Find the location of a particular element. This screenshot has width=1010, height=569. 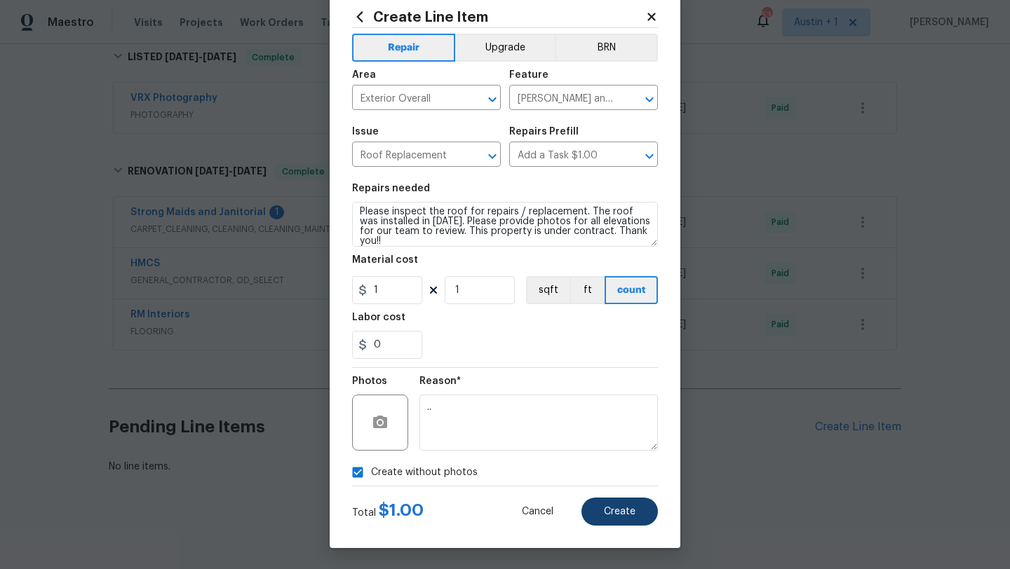

h5: Reason* is located at coordinates (440, 381).